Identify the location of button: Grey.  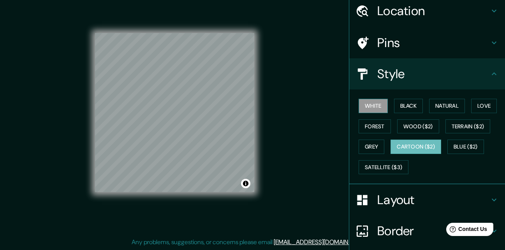
(372, 147).